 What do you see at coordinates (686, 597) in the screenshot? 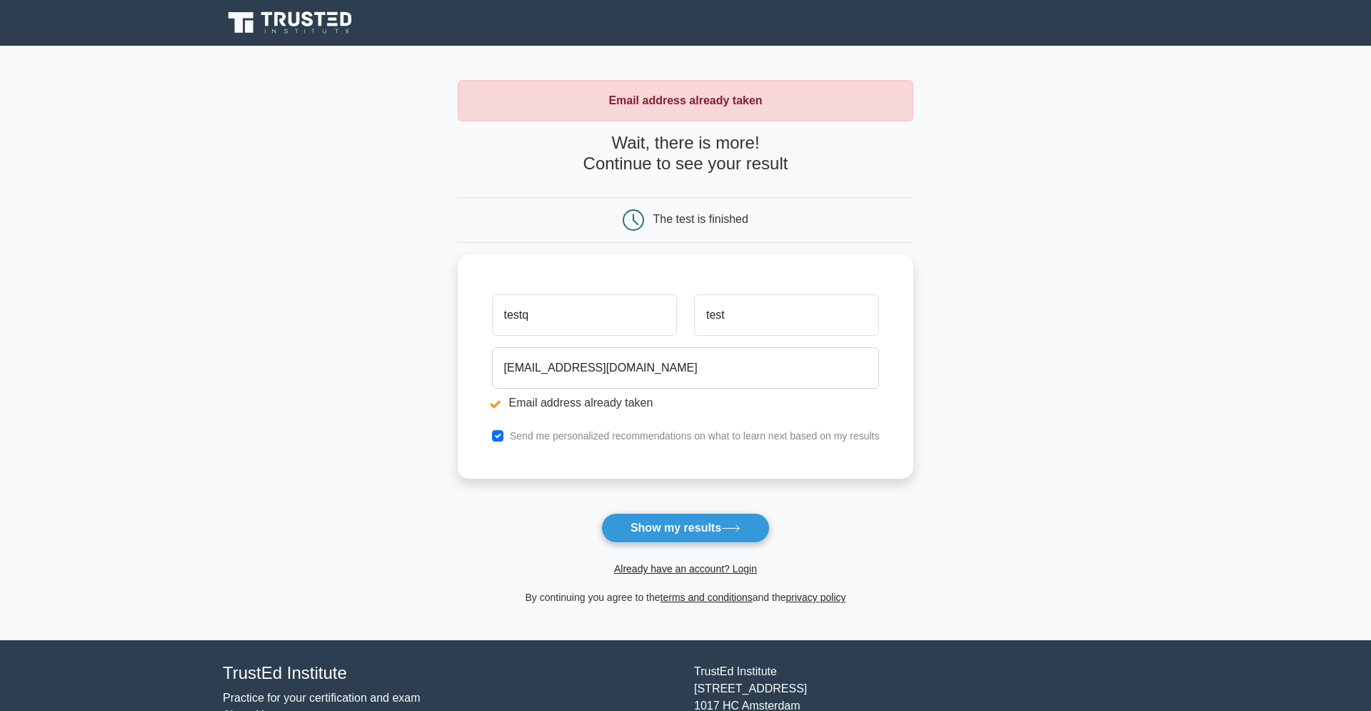
I see `div: By continuing you agree to the and the` at bounding box center [686, 597].